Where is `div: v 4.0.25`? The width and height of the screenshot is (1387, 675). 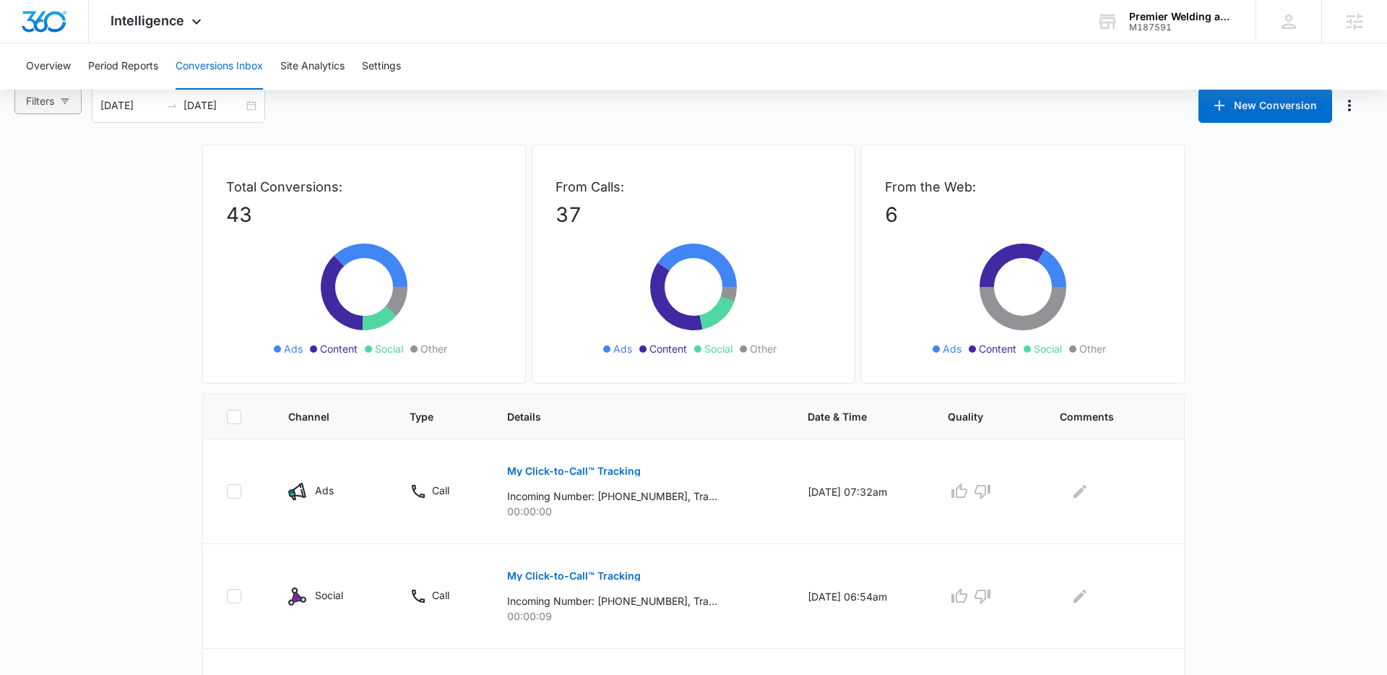
div: v 4.0.25 is located at coordinates (56, 29).